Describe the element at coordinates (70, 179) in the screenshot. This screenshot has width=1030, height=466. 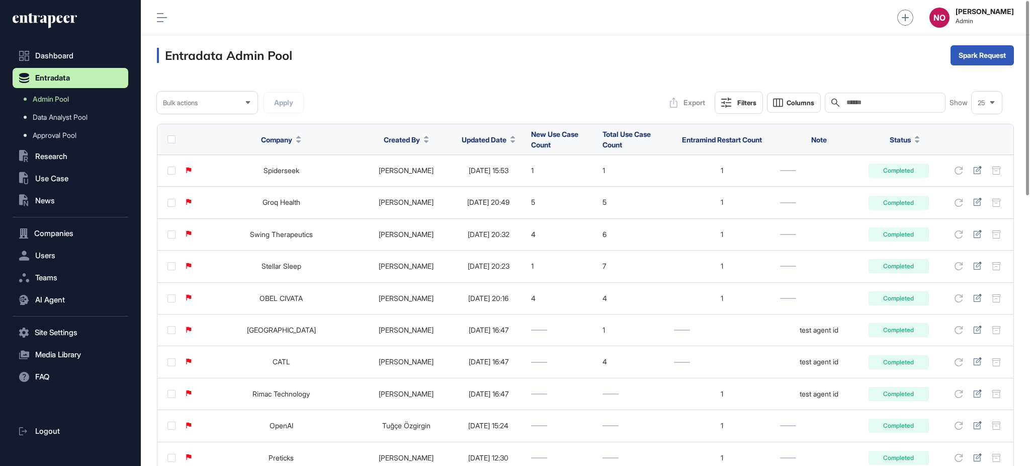
I see `button: Use Case` at that location.